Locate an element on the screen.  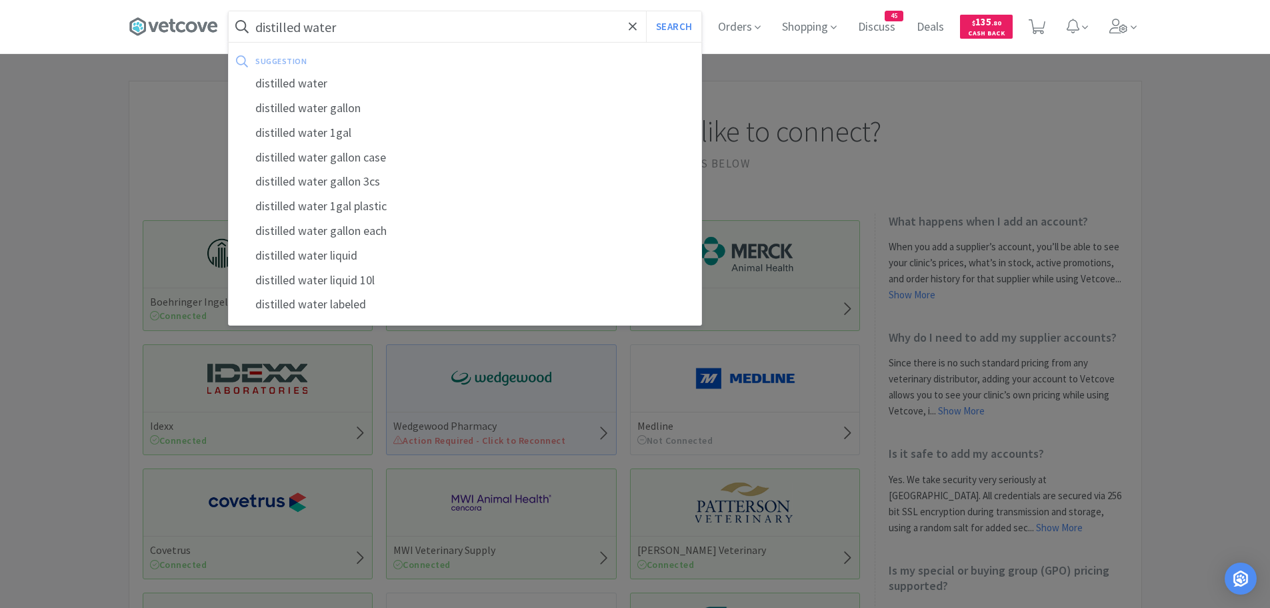
span: 135 is located at coordinates (987, 21).